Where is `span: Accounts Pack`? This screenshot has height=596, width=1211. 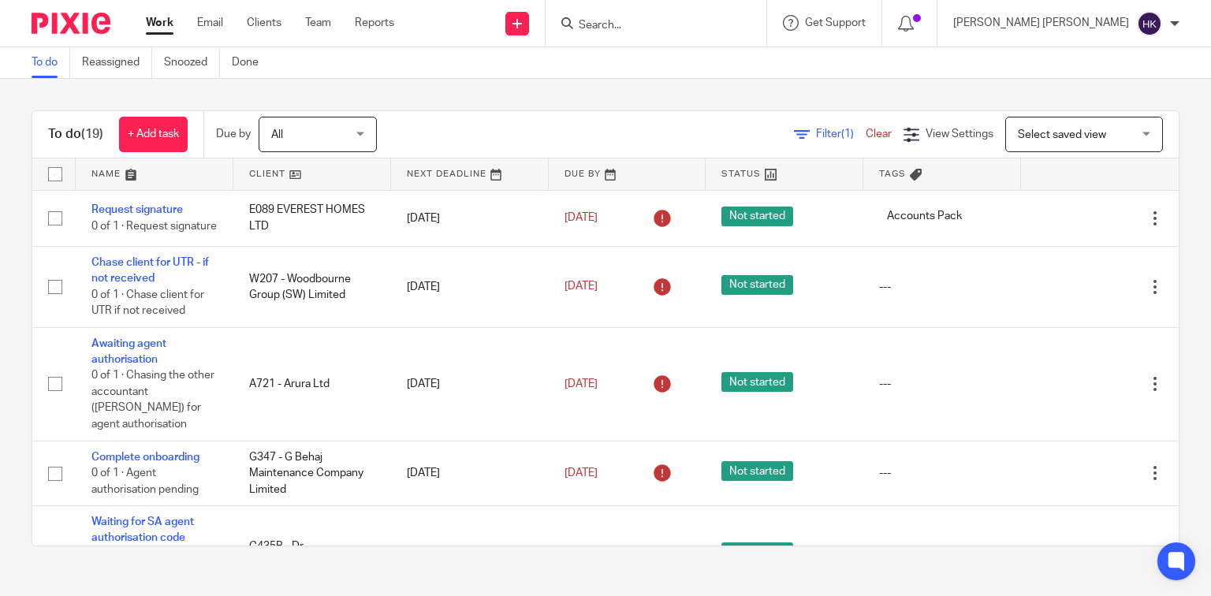
span: Accounts Pack is located at coordinates (924, 216).